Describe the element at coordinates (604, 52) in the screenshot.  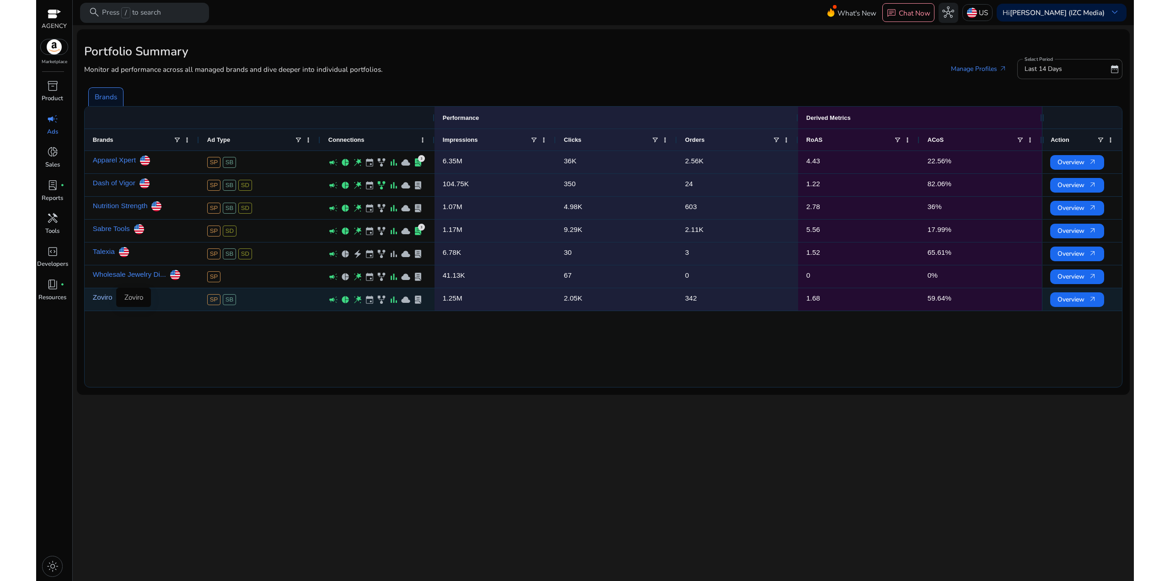
I see `h2: Portfolio Summary` at that location.